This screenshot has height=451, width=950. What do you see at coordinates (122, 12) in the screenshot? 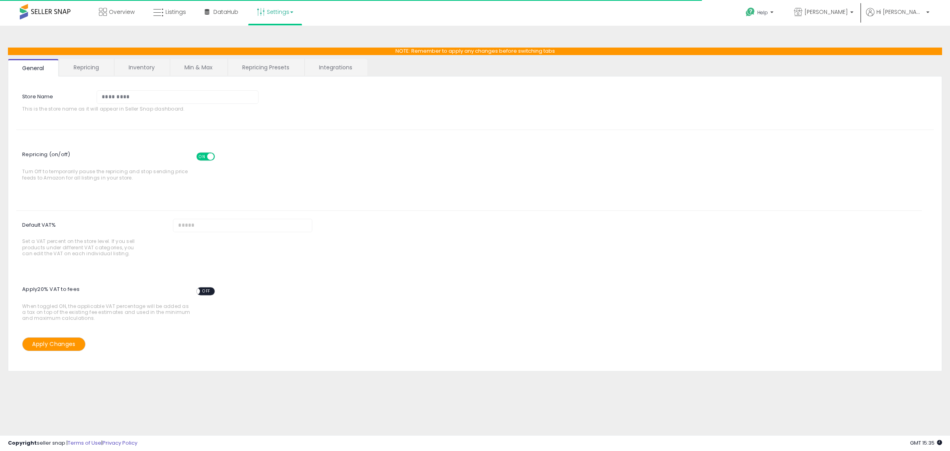
I see `span: Overview` at bounding box center [122, 12].